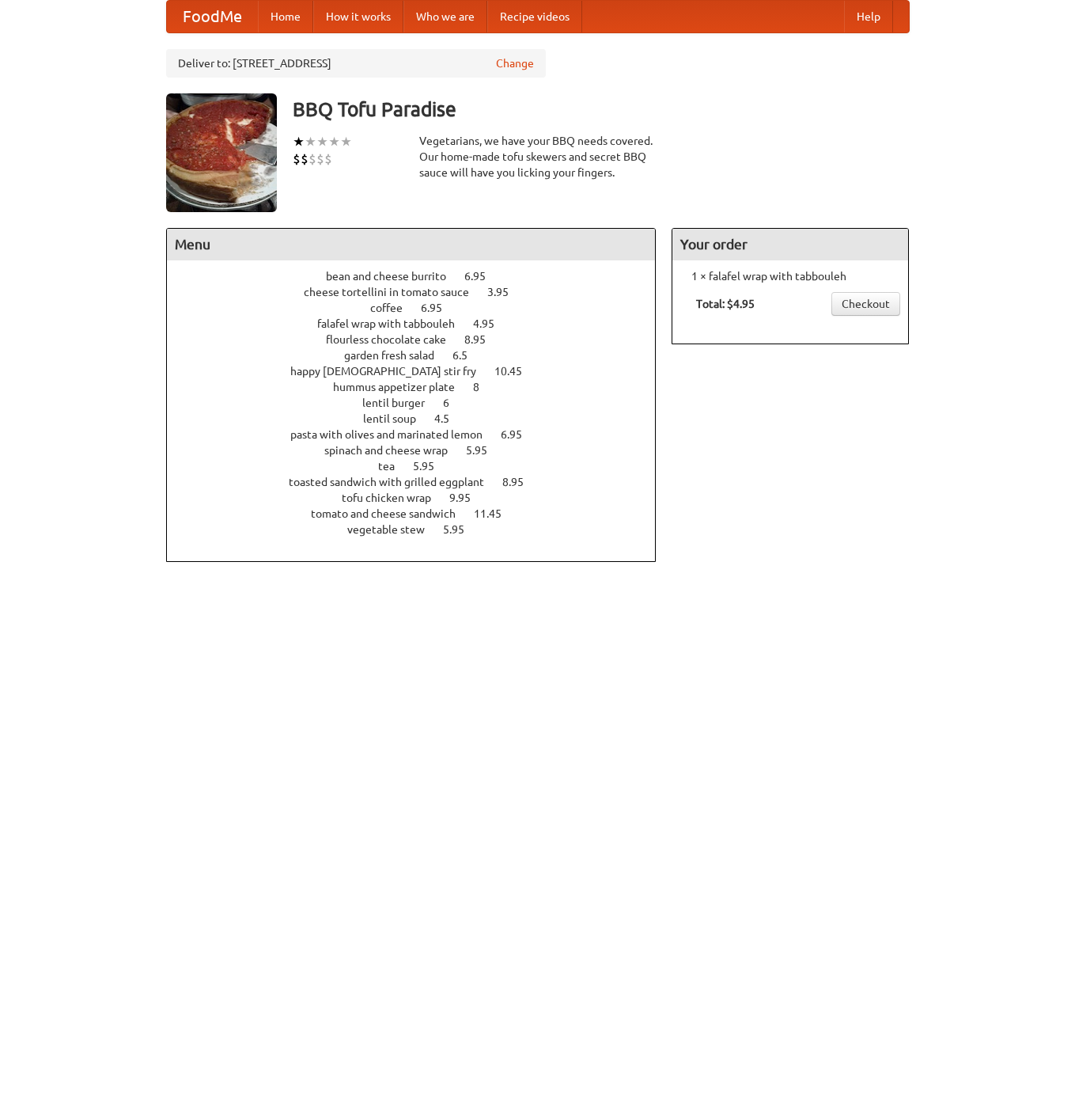 The height and width of the screenshot is (1120, 1075). What do you see at coordinates (222, 153) in the screenshot?
I see `img: angular.jpg` at bounding box center [222, 153].